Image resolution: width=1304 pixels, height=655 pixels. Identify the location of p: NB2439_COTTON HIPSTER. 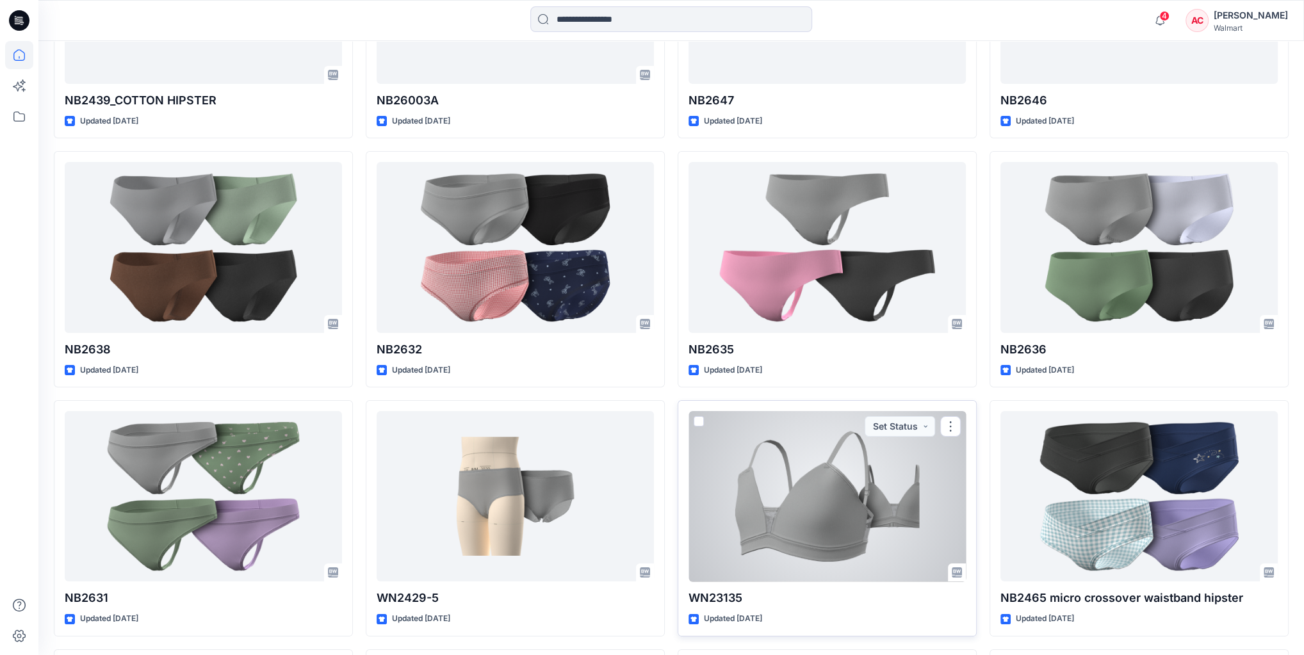
(203, 101).